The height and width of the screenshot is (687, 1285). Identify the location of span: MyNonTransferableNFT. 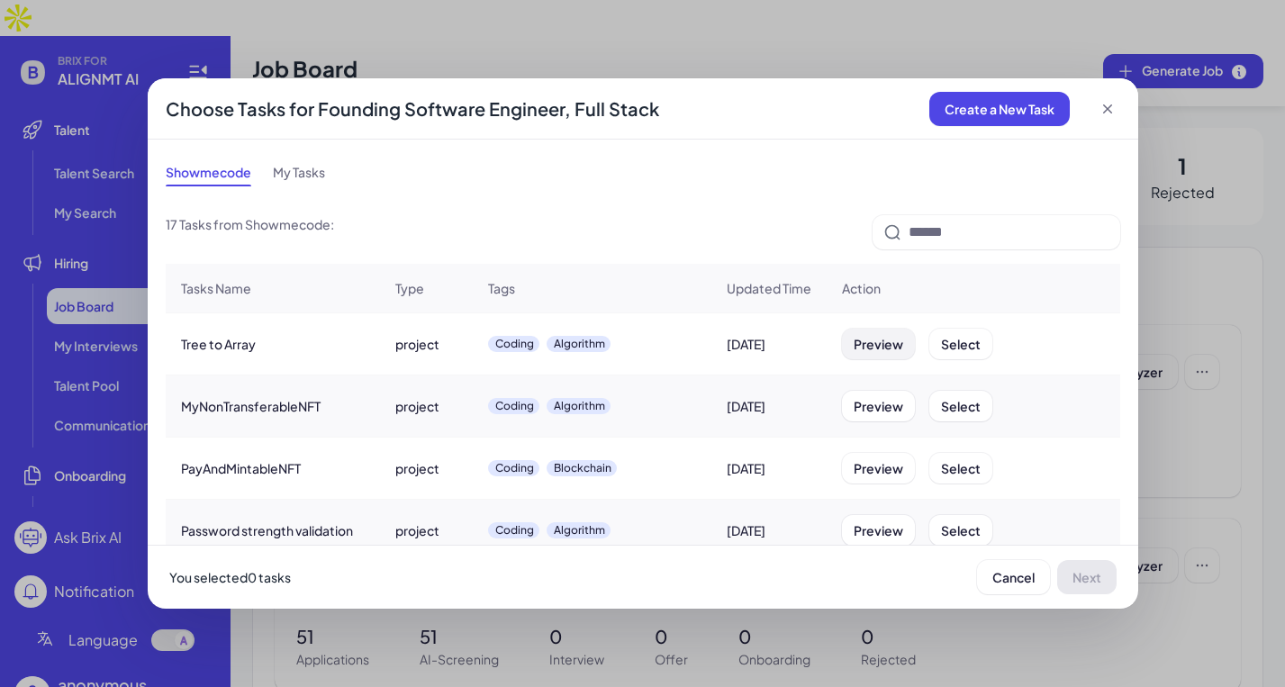
(250, 406).